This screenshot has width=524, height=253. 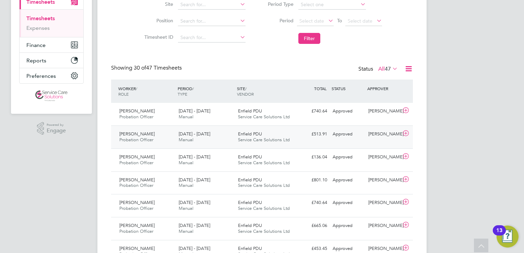 I want to click on label: Period, so click(x=278, y=21).